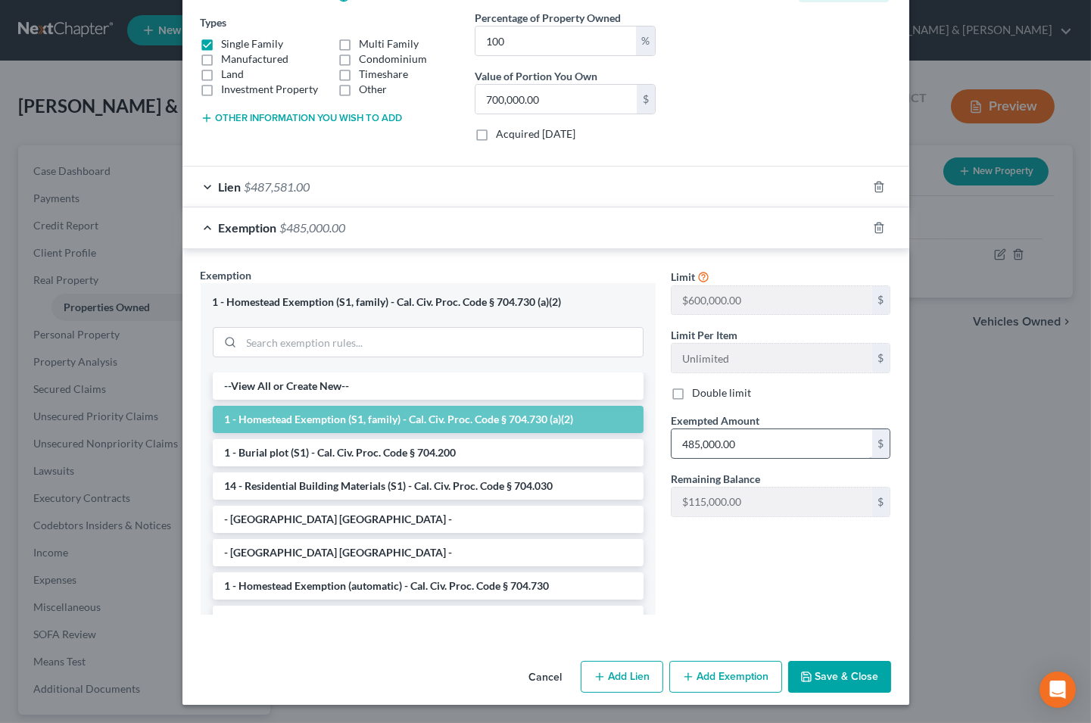  What do you see at coordinates (428, 453) in the screenshot?
I see `li: 1 - Burial plot (S1) - Cal. Civ. Proc. Code § 704.200` at bounding box center [428, 453].